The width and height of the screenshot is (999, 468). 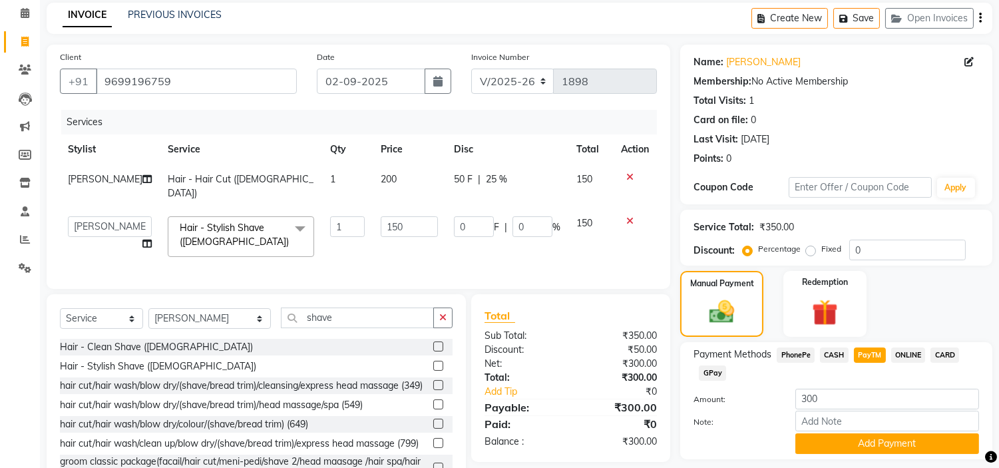 I want to click on label: Redemption, so click(x=825, y=282).